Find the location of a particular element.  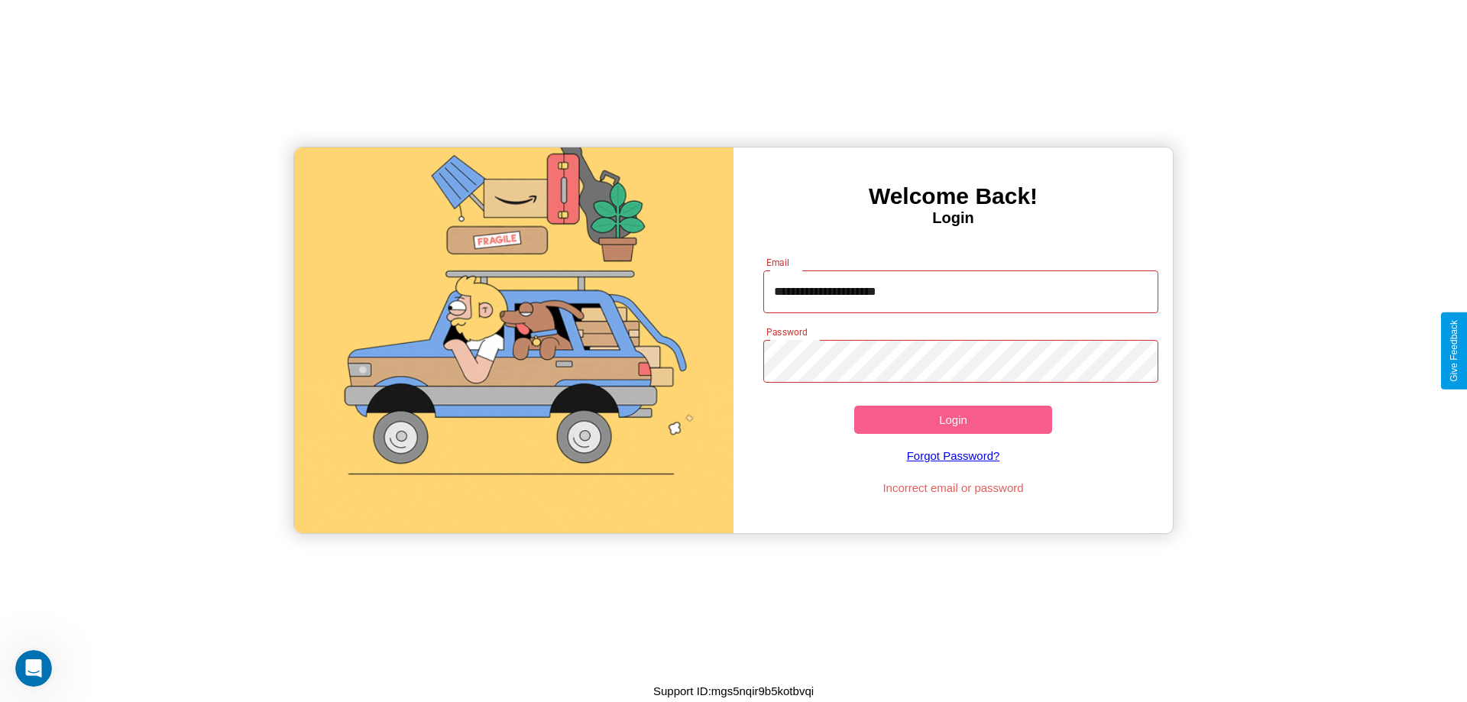

button: Login is located at coordinates (953, 419).